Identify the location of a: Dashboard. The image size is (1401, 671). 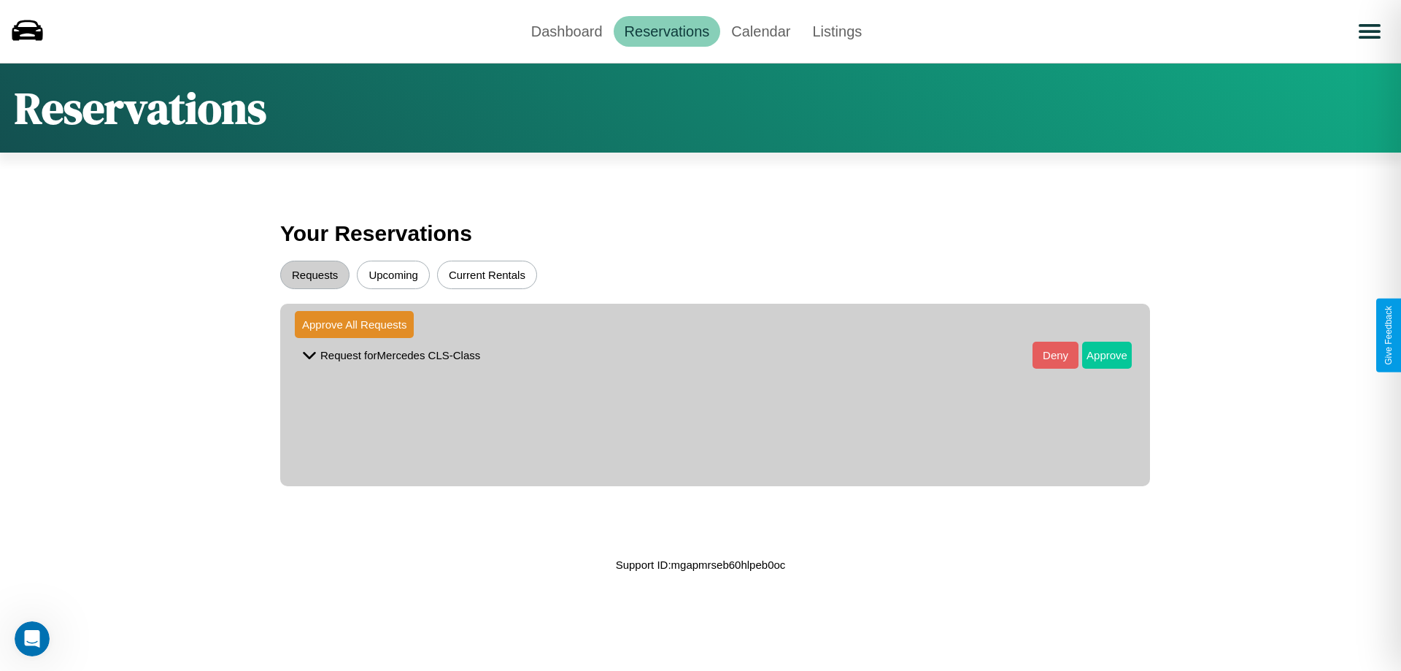
(567, 31).